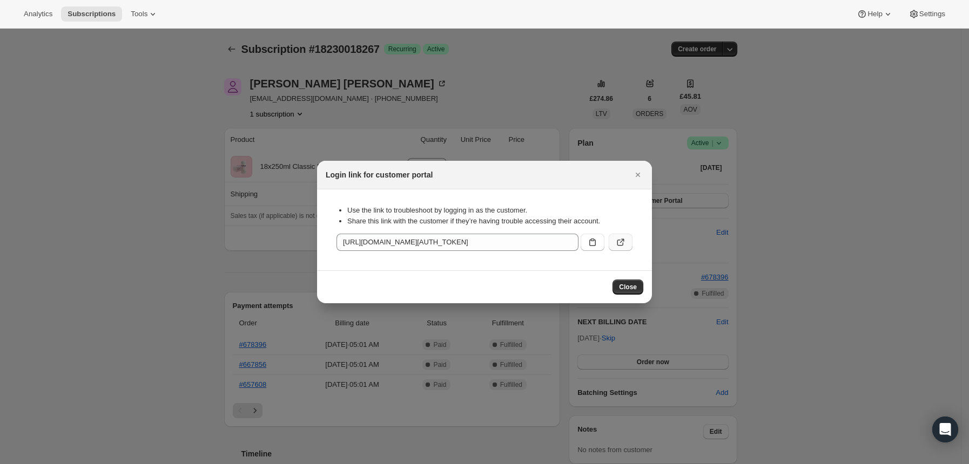 This screenshot has width=969, height=464. What do you see at coordinates (945, 430) in the screenshot?
I see `div: Open Intercom Messenger` at bounding box center [945, 430].